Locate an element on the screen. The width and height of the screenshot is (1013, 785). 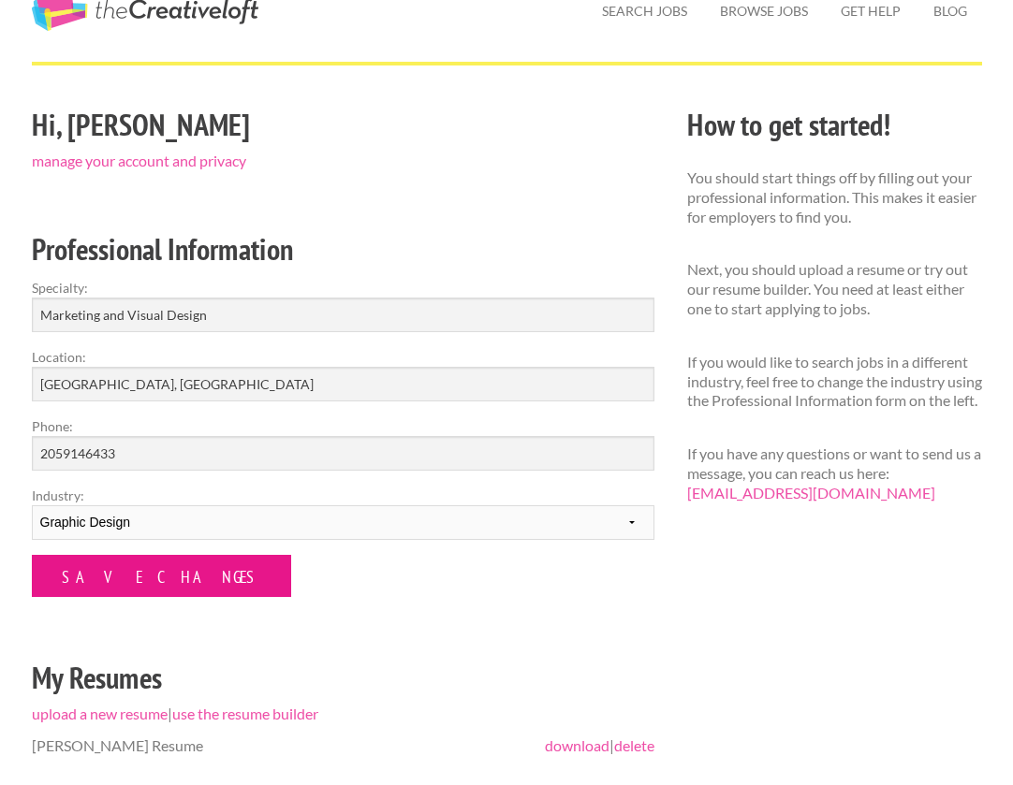
p: You should start things off by filling out your professional information. This makes it easier fo... is located at coordinates (834, 197).